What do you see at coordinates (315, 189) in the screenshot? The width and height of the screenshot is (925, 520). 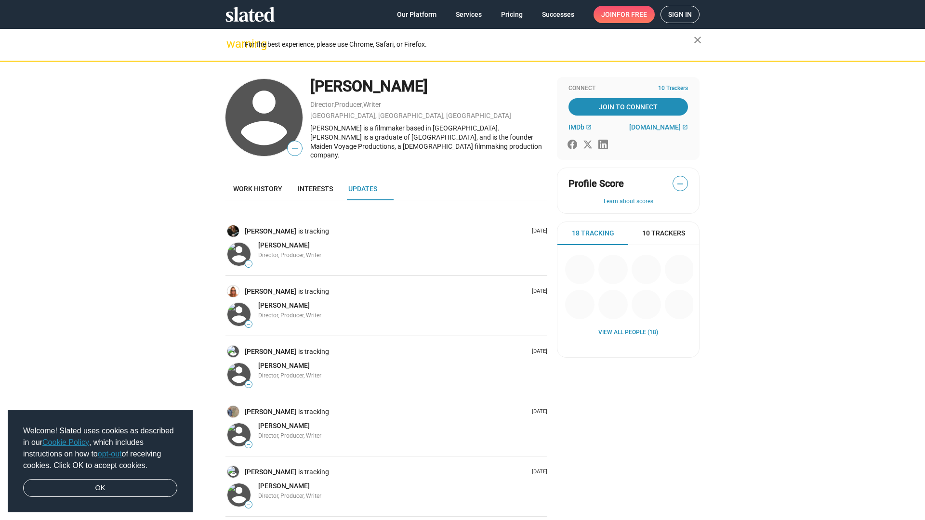 I see `a: Interests` at bounding box center [315, 189].